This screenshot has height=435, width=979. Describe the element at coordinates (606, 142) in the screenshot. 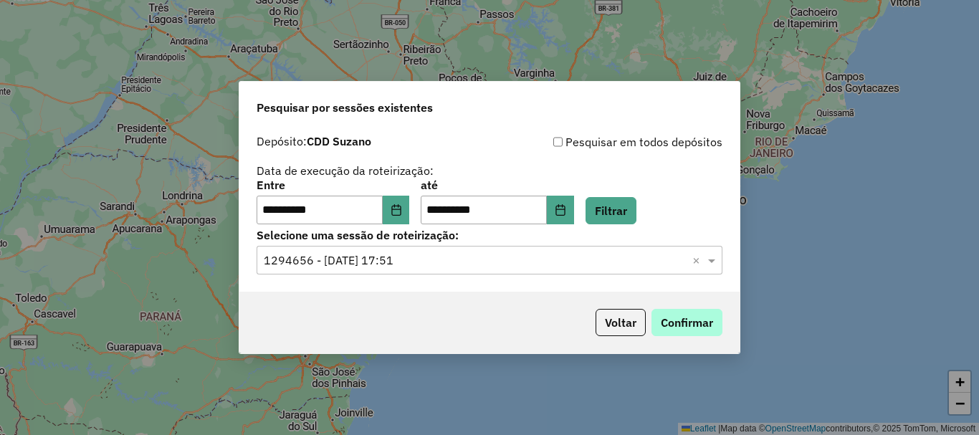

I see `div: Pesquisar em todos depósitos` at that location.